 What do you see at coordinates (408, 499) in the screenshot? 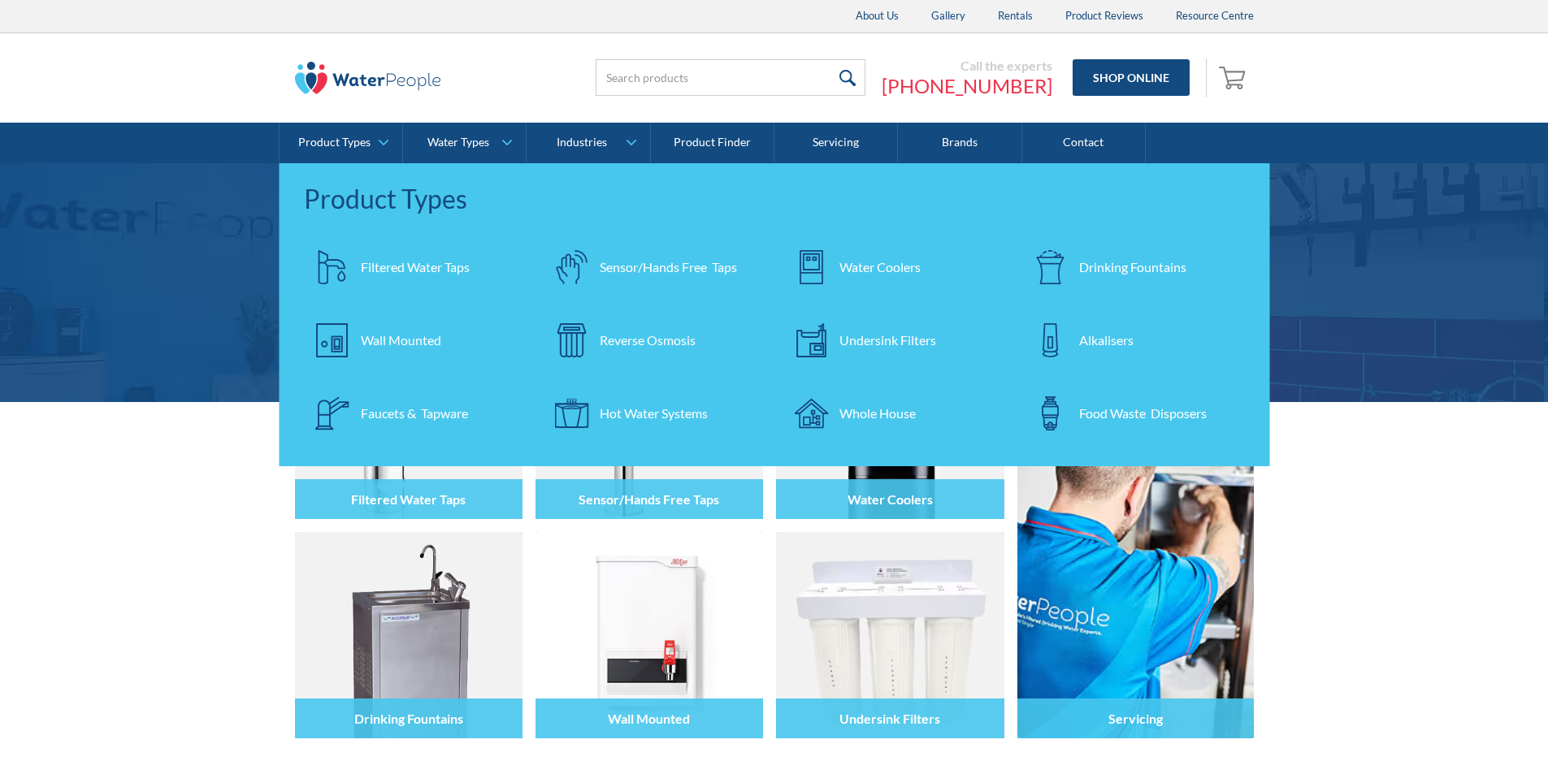
I see `h4: Filtered Water Taps` at bounding box center [408, 499].